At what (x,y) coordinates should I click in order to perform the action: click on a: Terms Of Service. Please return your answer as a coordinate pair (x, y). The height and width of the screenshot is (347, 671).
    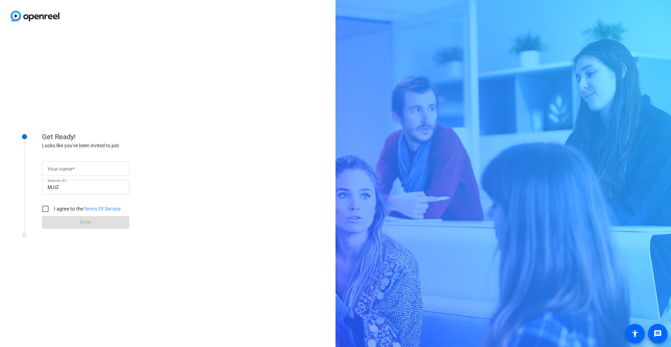
    Looking at the image, I should click on (102, 209).